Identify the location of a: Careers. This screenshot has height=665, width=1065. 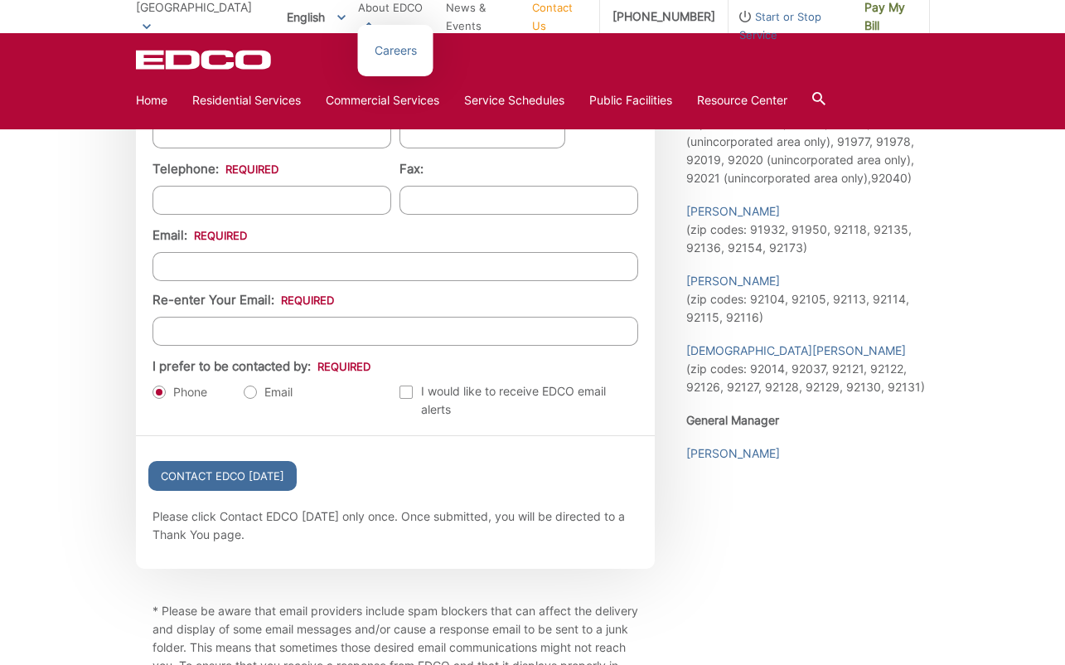
(395, 51).